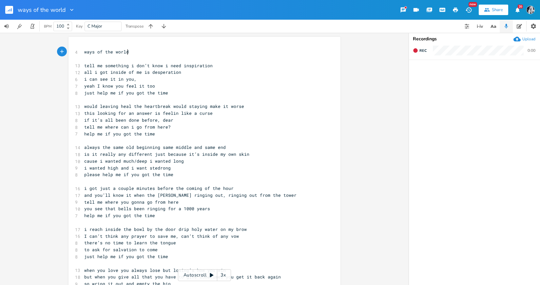 This screenshot has height=285, width=540. What do you see at coordinates (473, 4) in the screenshot?
I see `div: New` at bounding box center [473, 4].